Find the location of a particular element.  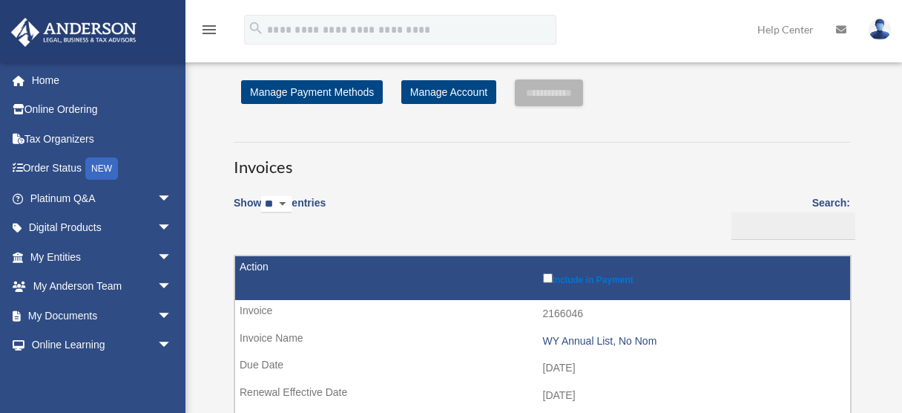

a: Home is located at coordinates (102, 80).